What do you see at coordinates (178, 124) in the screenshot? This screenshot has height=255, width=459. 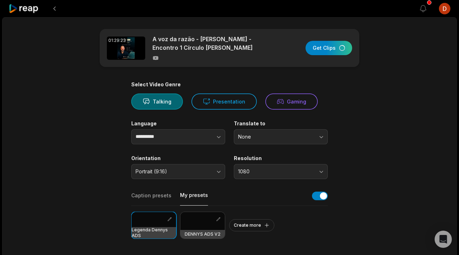 I see `label: Language` at bounding box center [178, 124].